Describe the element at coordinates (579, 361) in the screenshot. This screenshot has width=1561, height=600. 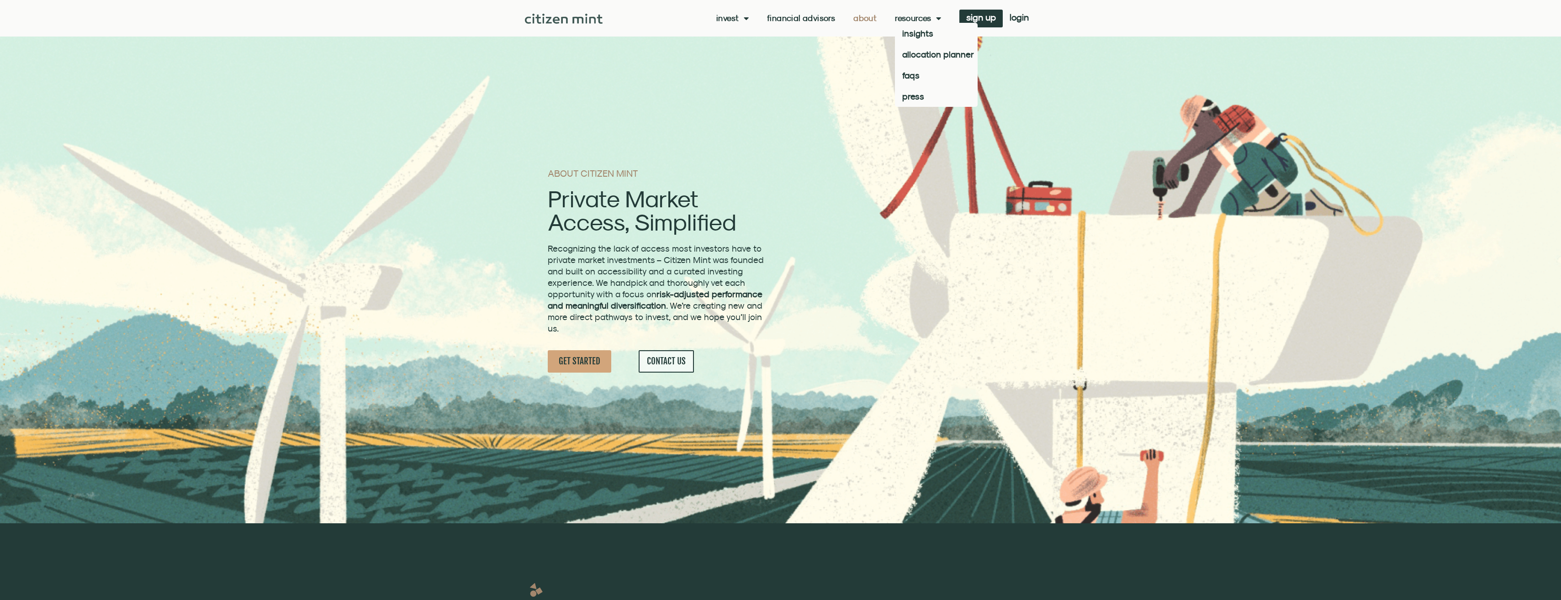
I see `span: GET STARTED` at that location.